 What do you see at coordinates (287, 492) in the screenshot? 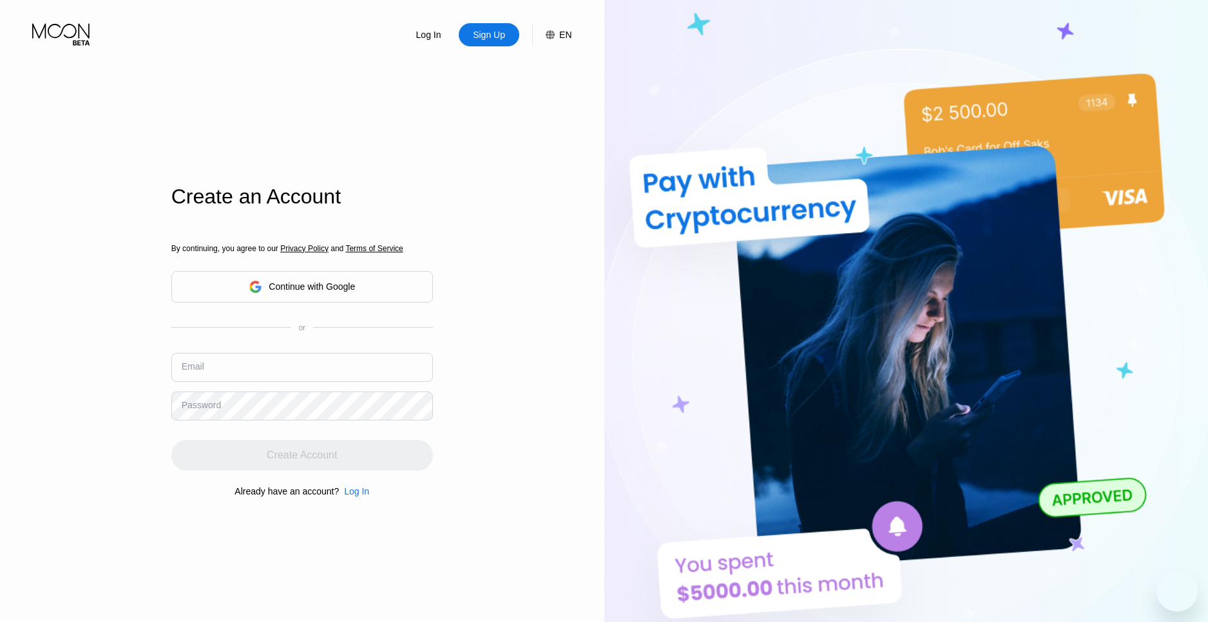
I see `div: Already have an account?` at bounding box center [287, 492].